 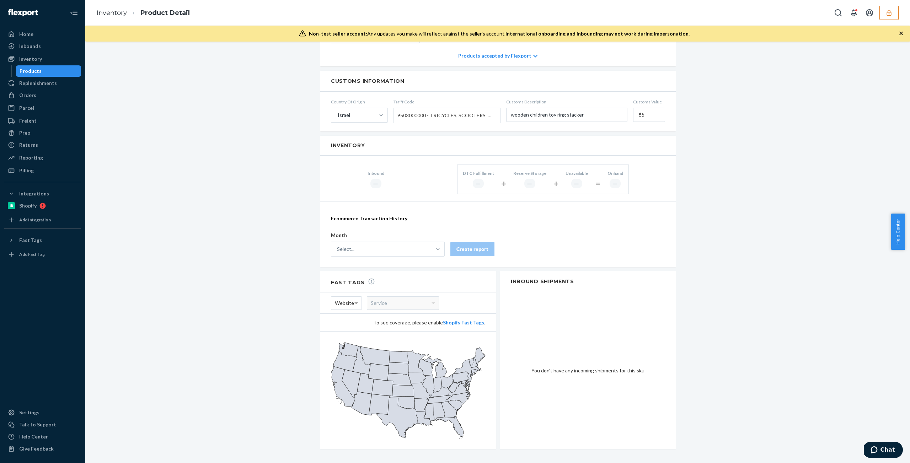 What do you see at coordinates (74, 13) in the screenshot?
I see `button: Close Navigation` at bounding box center [74, 13].